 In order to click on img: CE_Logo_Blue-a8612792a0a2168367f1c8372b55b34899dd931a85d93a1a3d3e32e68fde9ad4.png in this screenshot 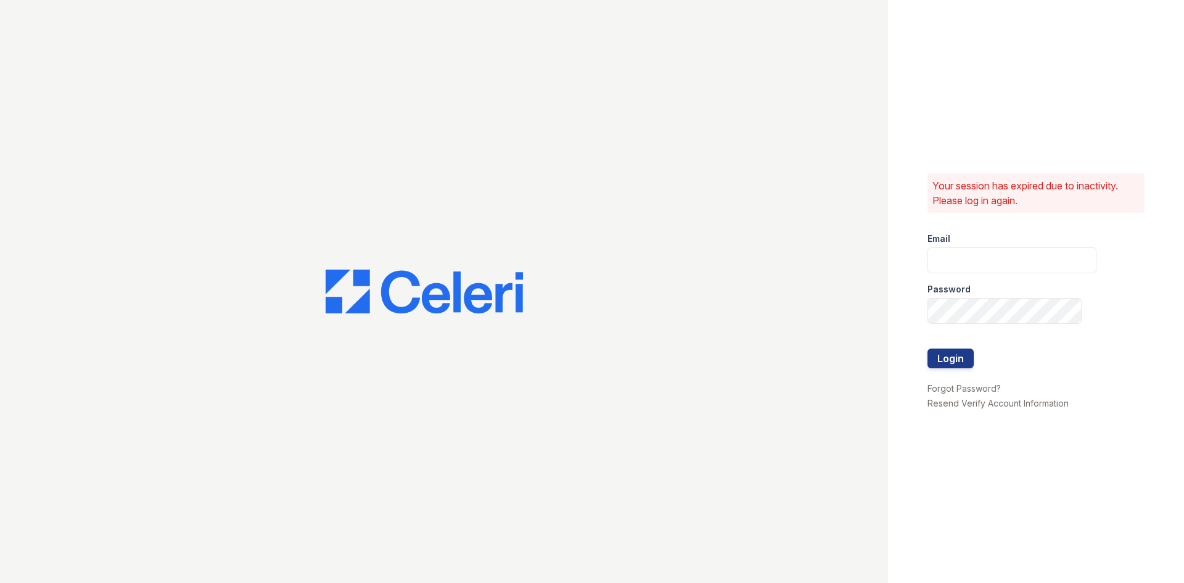, I will do `click(424, 292)`.